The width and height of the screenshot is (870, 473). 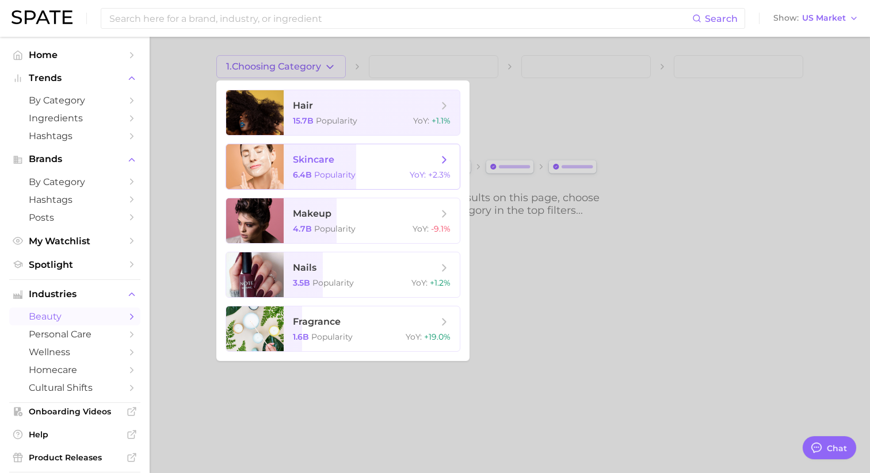 What do you see at coordinates (75, 159) in the screenshot?
I see `span: Brands` at bounding box center [75, 159].